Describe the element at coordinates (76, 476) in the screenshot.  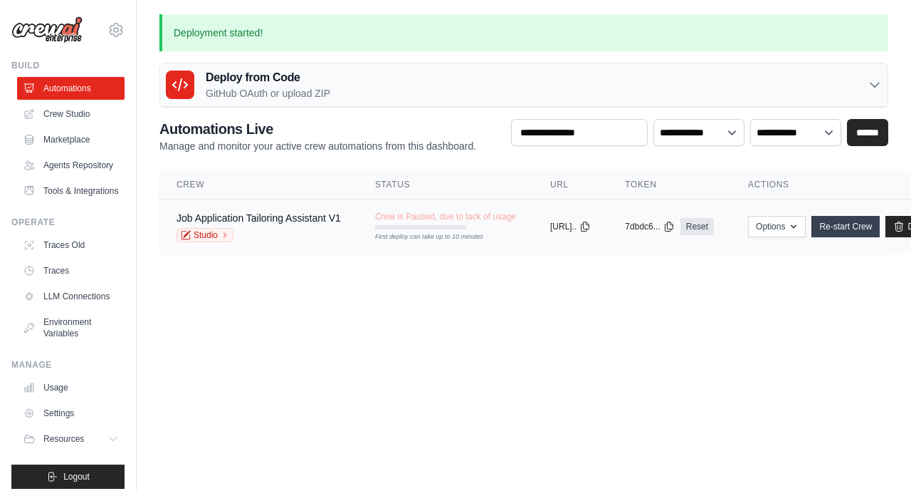
I see `span: Logout` at that location.